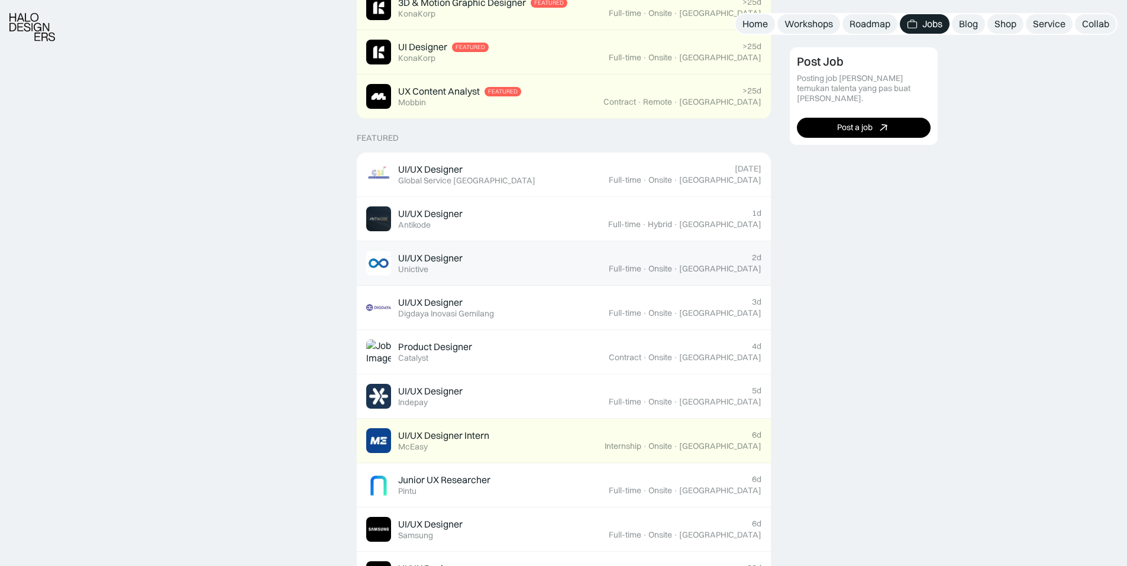 This screenshot has height=566, width=1127. What do you see at coordinates (435, 347) in the screenshot?
I see `div: Product Designer` at bounding box center [435, 347].